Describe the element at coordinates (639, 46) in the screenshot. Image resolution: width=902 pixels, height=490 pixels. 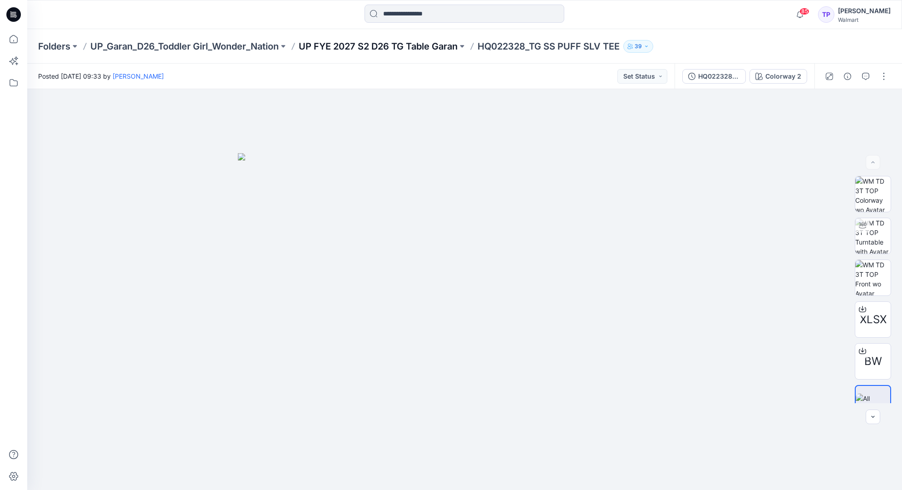
I see `p: 39` at that location.